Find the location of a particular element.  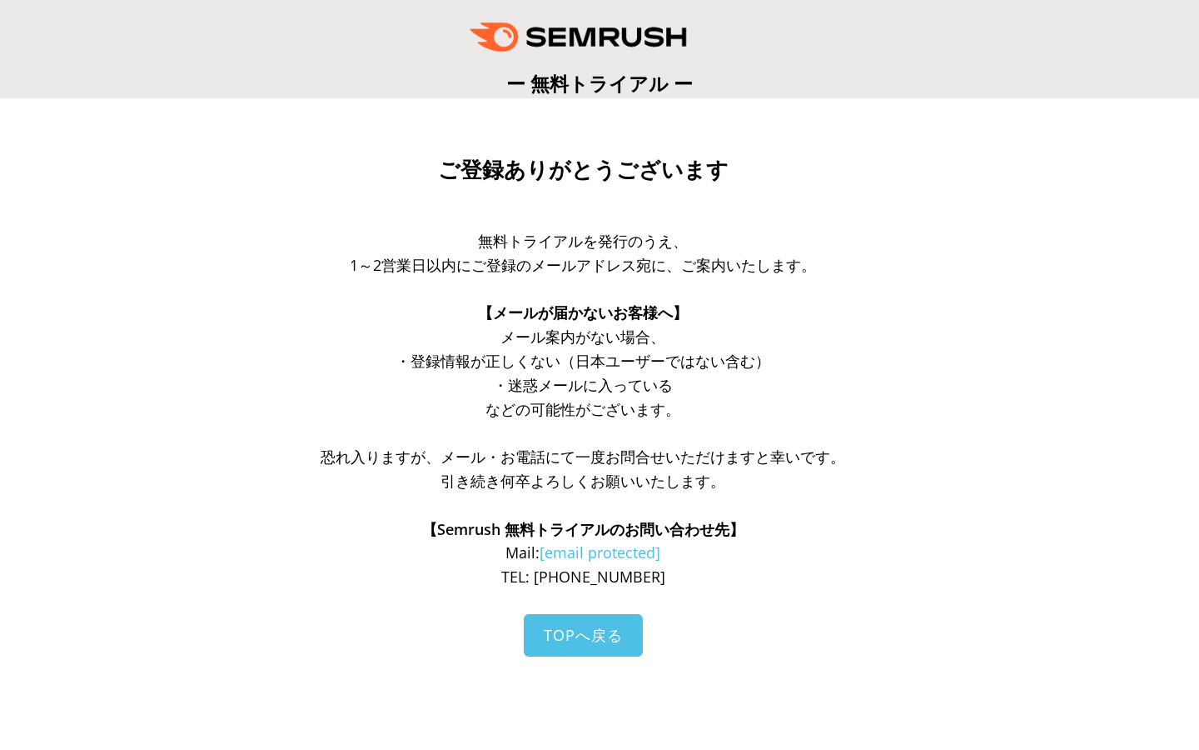

span: 恐れ入りますが、メール・お電話にて一度お問合せいただけますと幸いです。 is located at coordinates (583, 456).